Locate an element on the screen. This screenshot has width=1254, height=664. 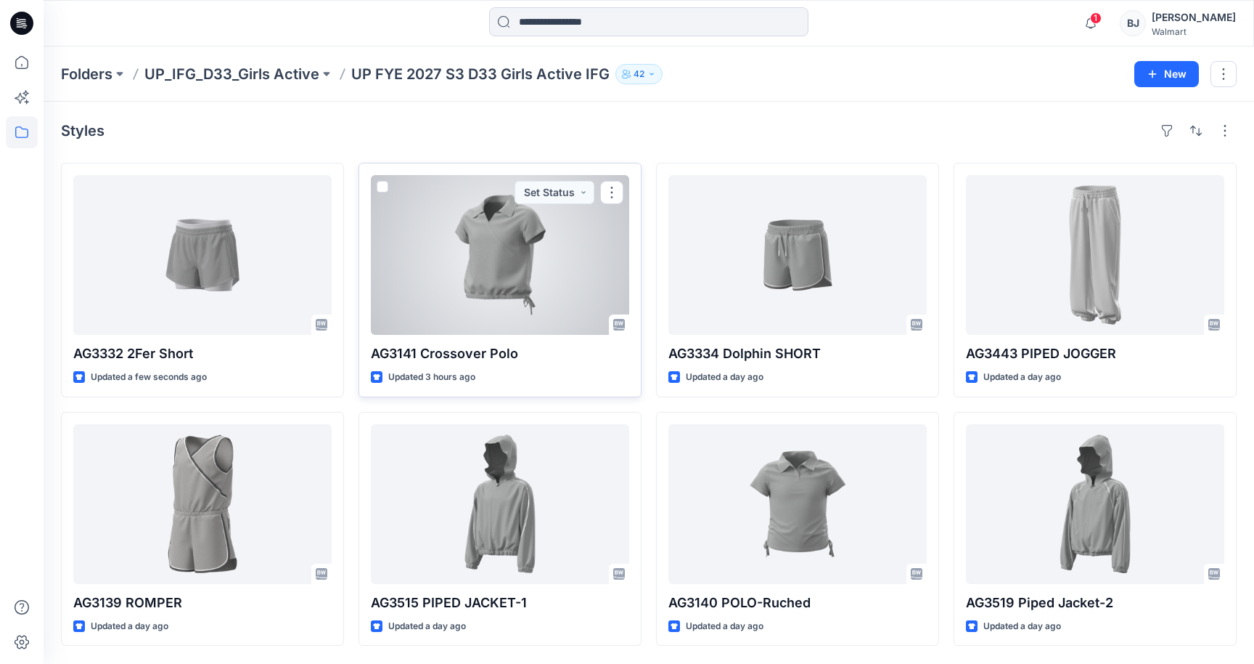
a: AG3139 ROMPER is located at coordinates (203, 504).